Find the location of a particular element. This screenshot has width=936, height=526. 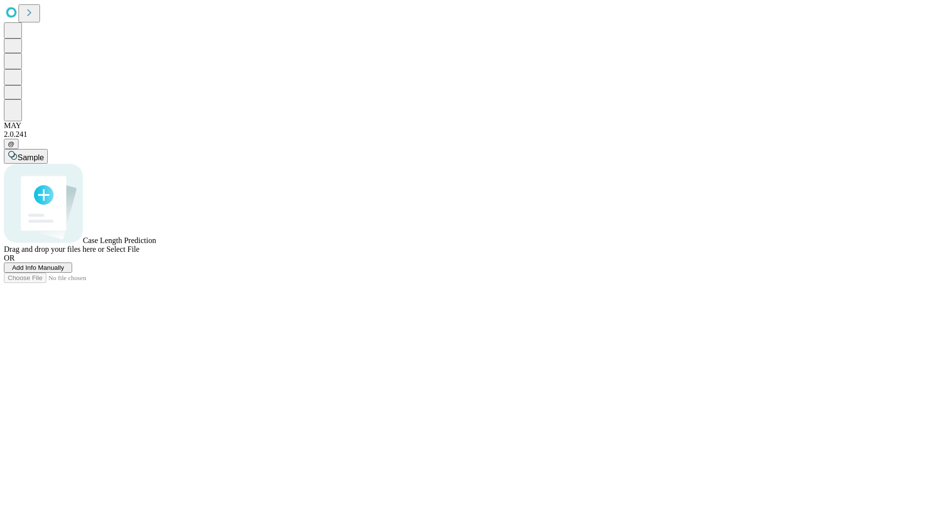

button: Add Info Manually is located at coordinates (38, 268).